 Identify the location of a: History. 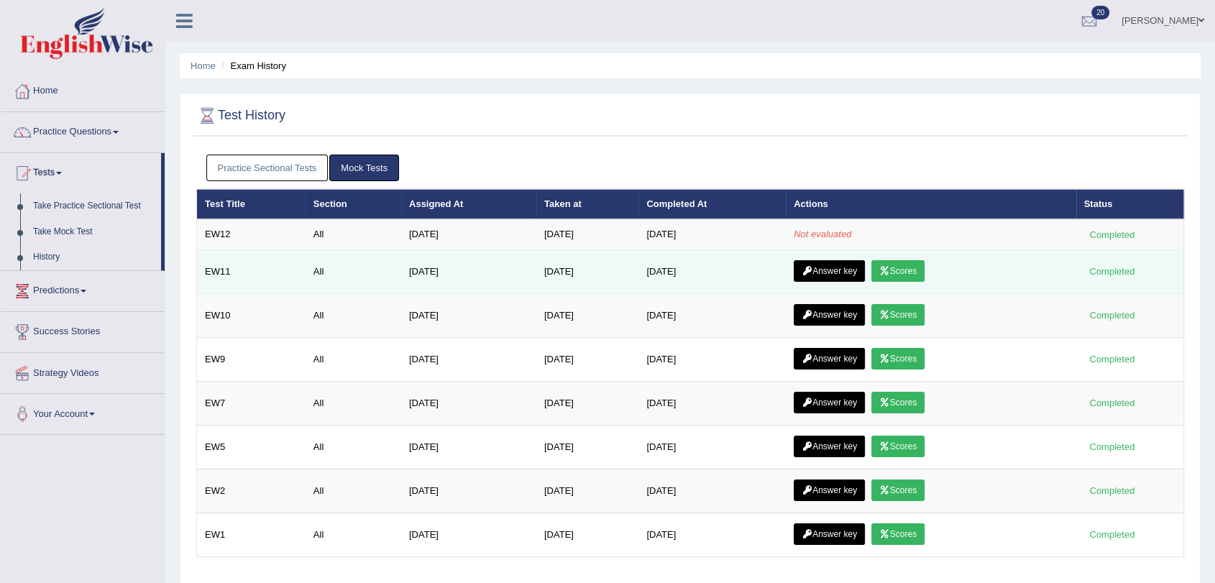
(93, 257).